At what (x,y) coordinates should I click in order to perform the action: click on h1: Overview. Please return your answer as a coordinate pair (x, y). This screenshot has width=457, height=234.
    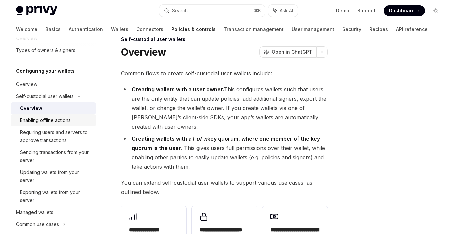
    Looking at the image, I should click on (143, 52).